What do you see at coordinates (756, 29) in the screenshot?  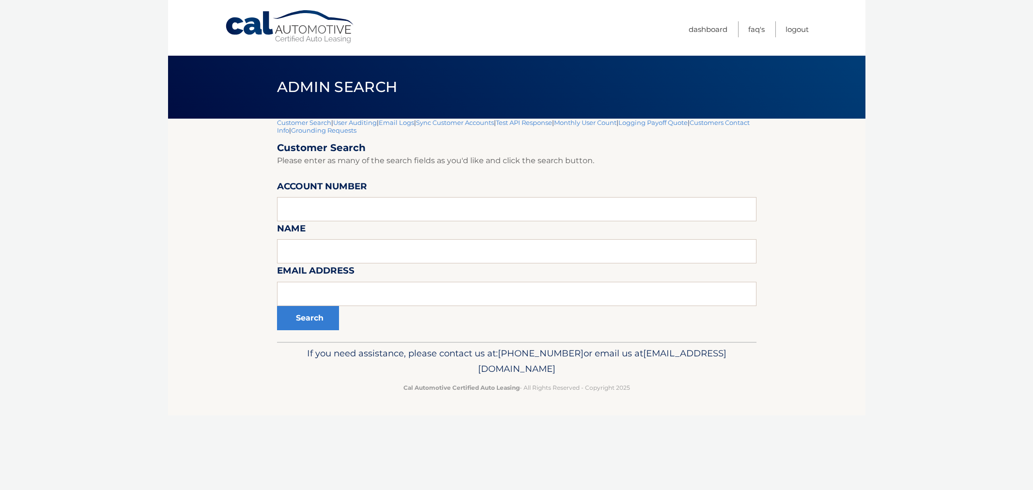 I see `a: FAQ's` at bounding box center [756, 29].